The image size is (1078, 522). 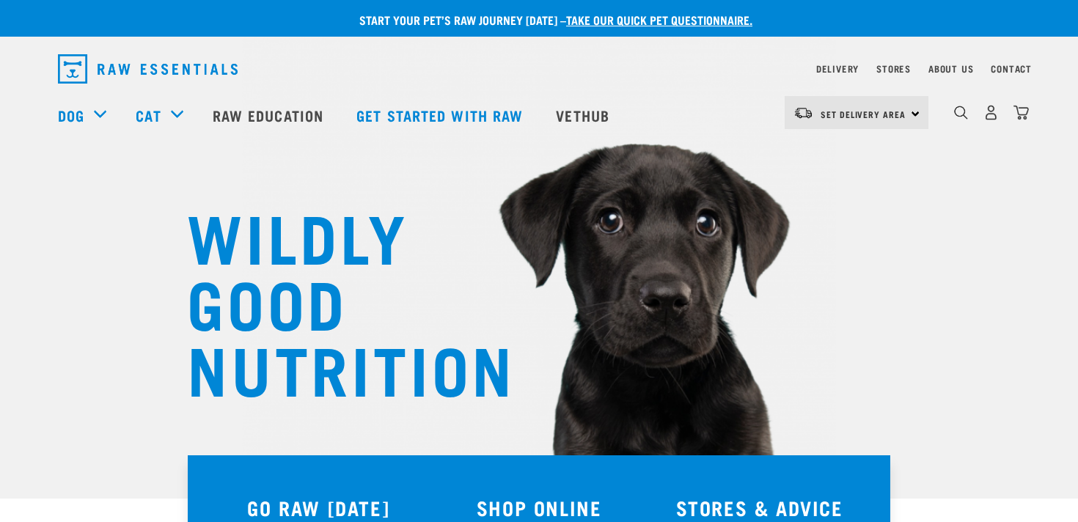 What do you see at coordinates (961, 112) in the screenshot?
I see `img: home-icon-1@2x.png` at bounding box center [961, 112].